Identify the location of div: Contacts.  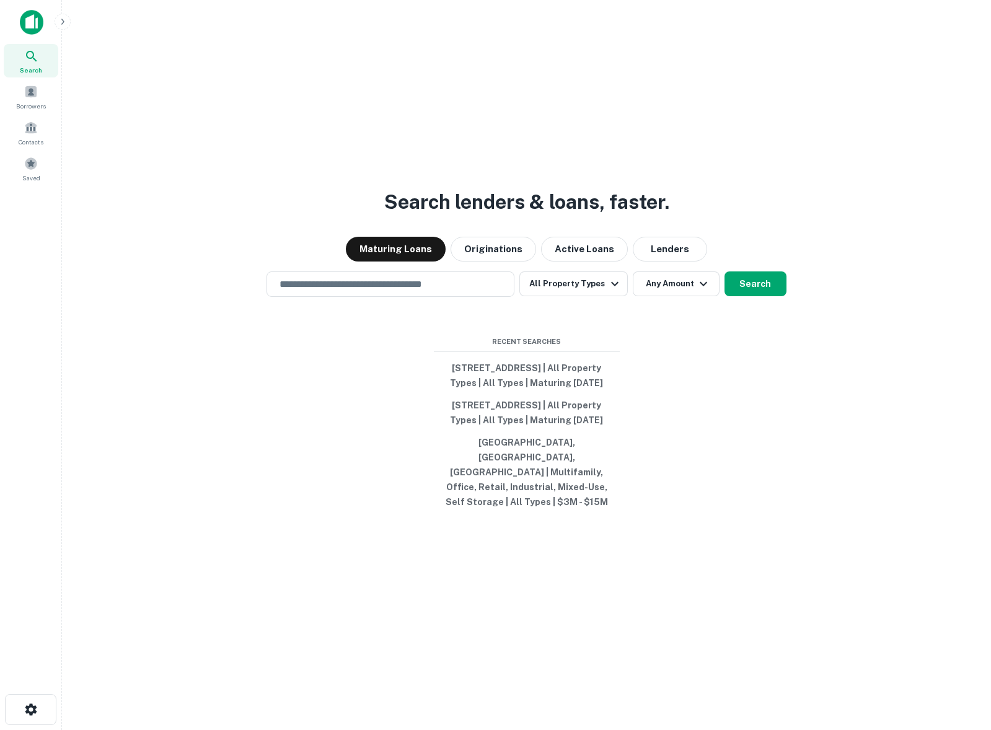
(31, 133).